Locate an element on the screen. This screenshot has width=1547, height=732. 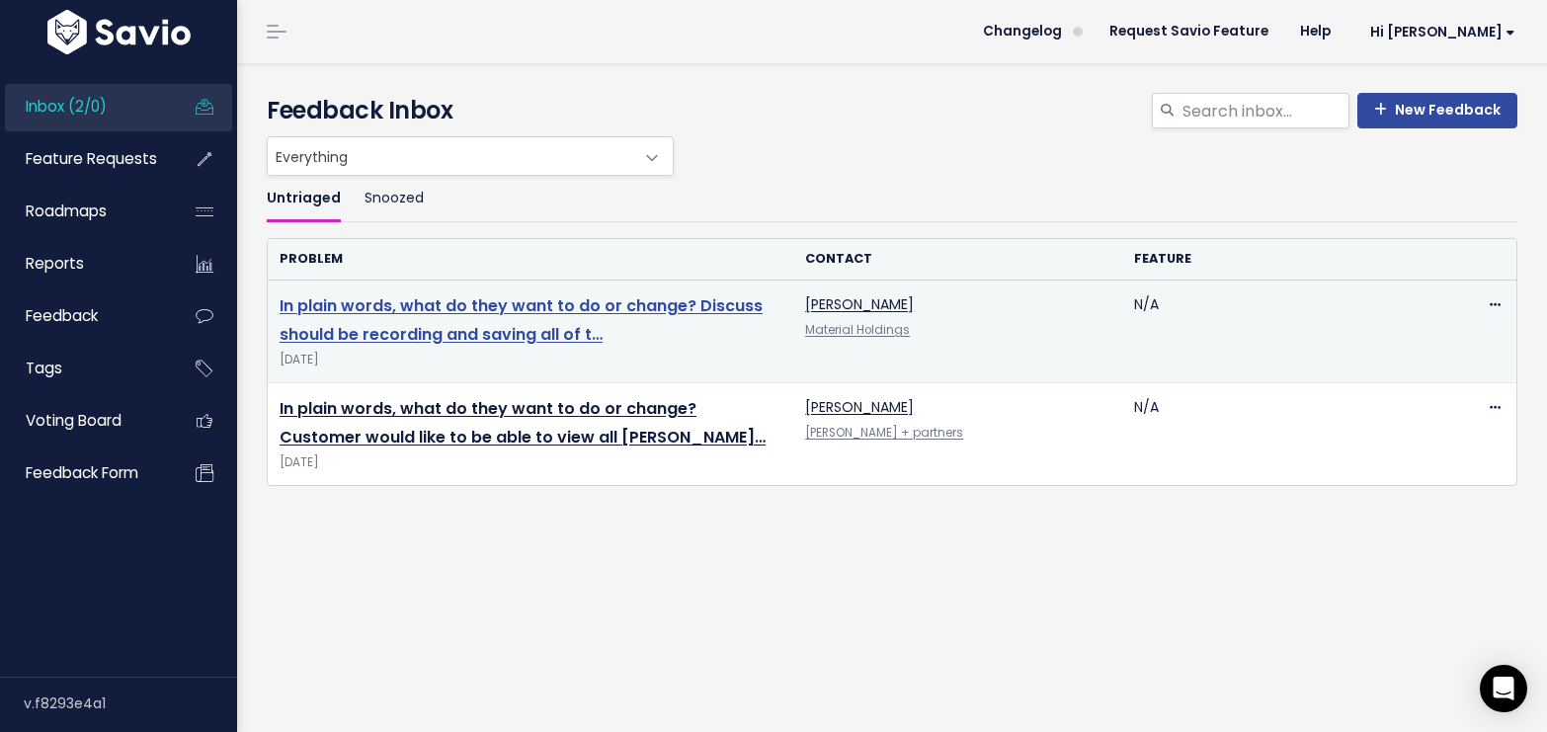
a: Feature Requests is located at coordinates (84, 159).